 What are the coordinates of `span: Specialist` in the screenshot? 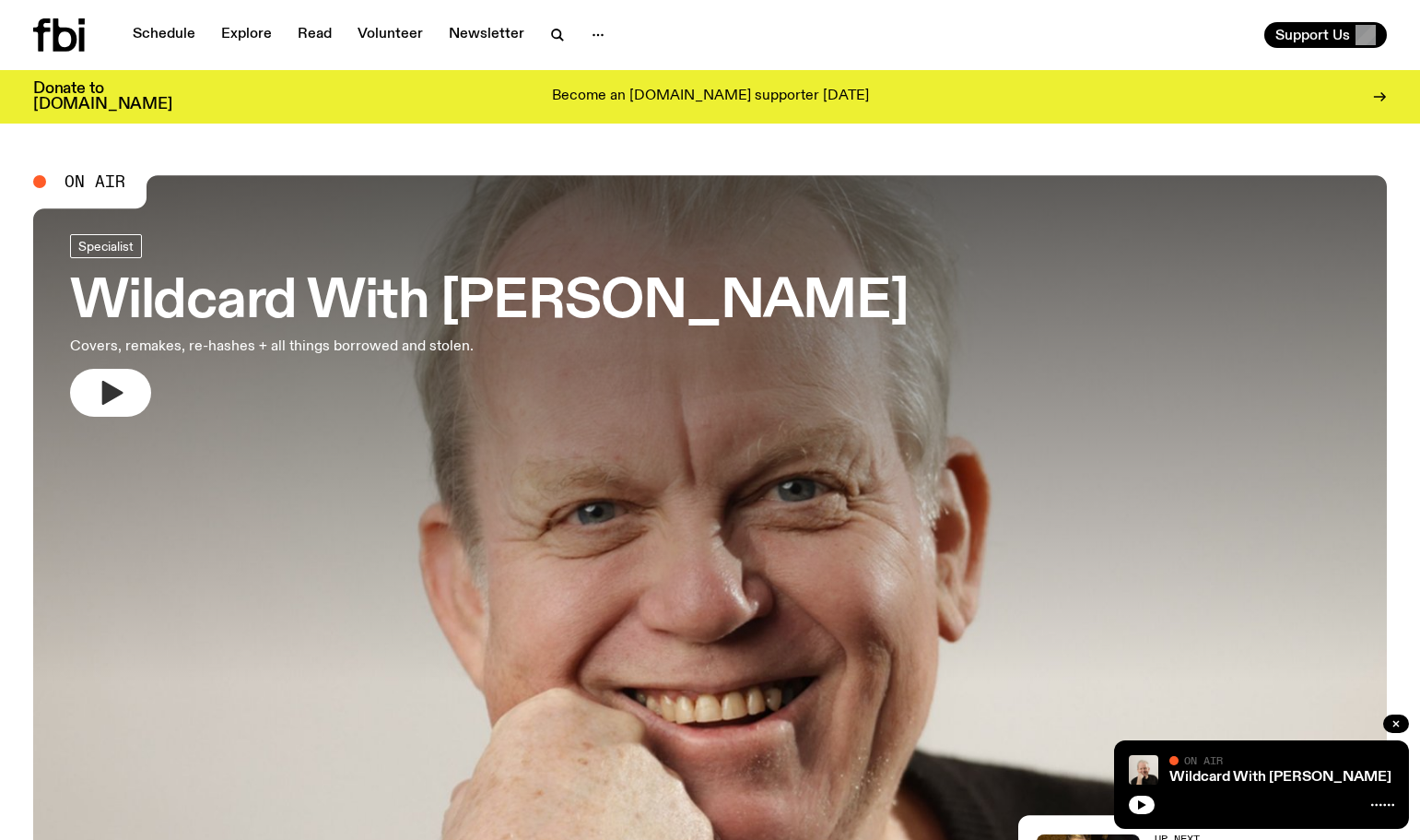 It's located at (106, 245).